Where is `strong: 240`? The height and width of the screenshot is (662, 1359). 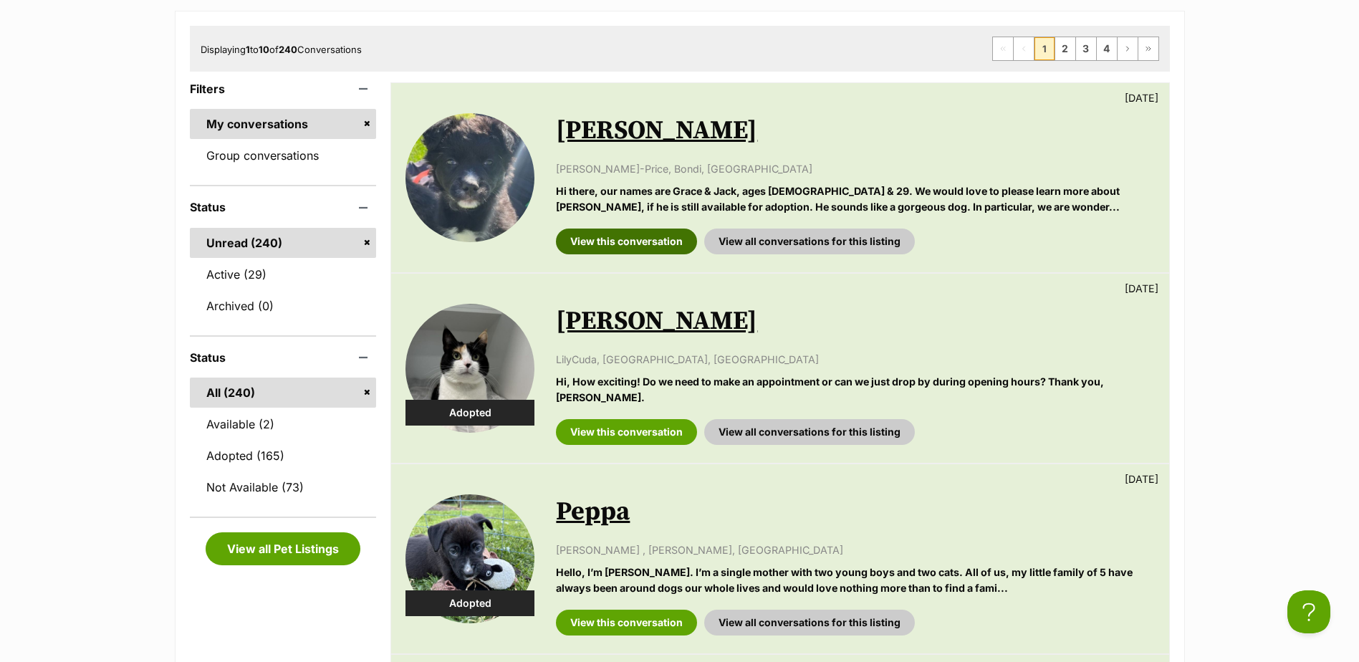
strong: 240 is located at coordinates (288, 49).